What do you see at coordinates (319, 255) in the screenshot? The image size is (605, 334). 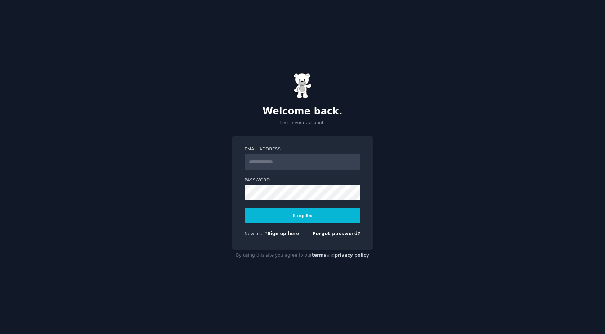 I see `a: terms` at bounding box center [319, 255].